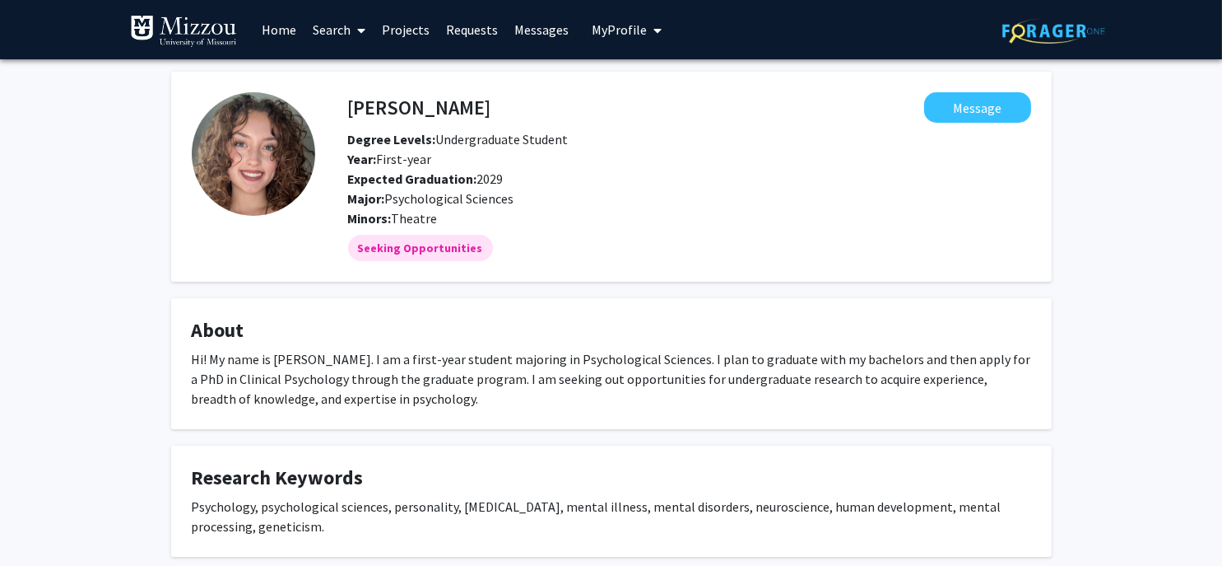  What do you see at coordinates (542, 30) in the screenshot?
I see `a: Messages` at bounding box center [542, 30].